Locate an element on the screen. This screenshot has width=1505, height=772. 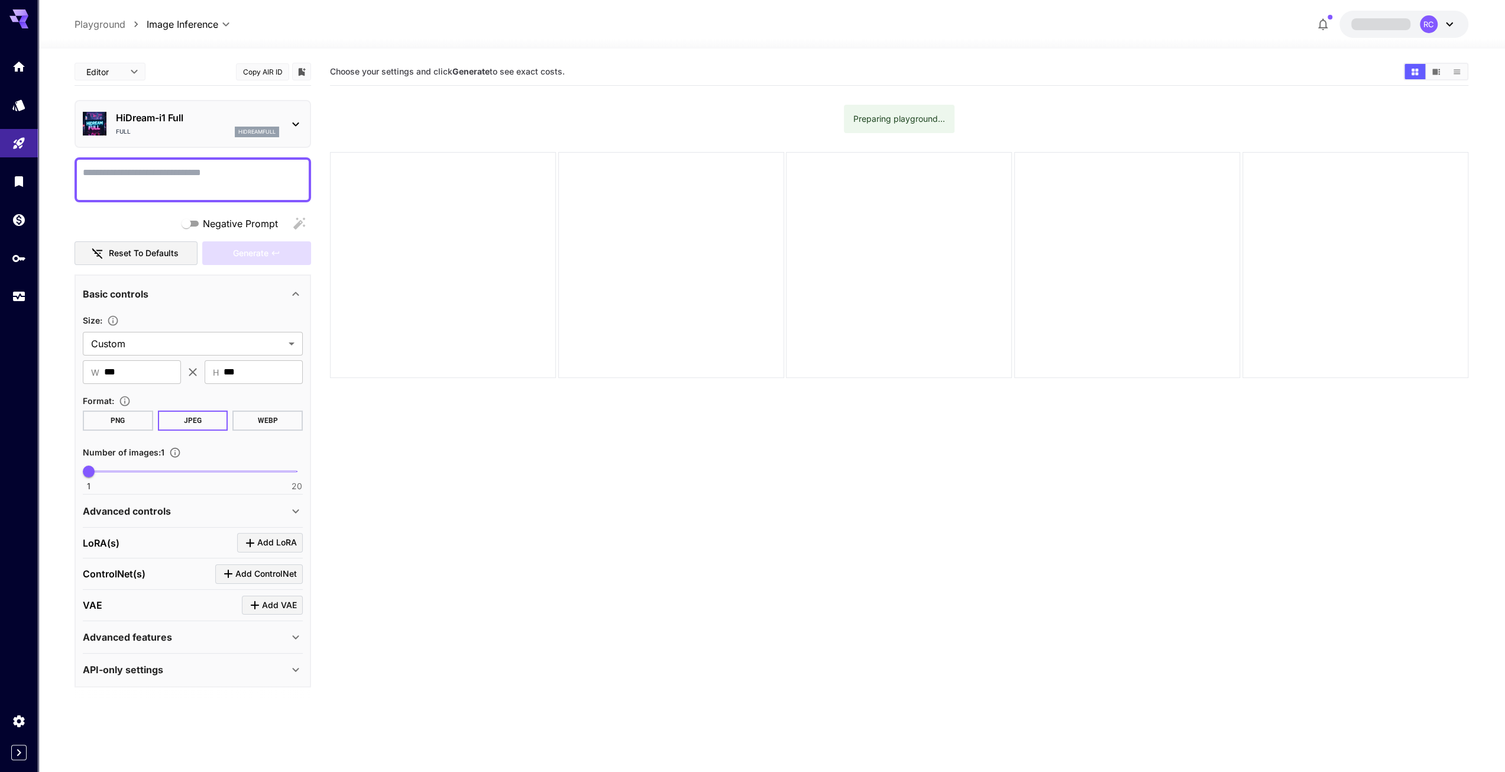
div: Preparing playground... is located at coordinates (899, 119).